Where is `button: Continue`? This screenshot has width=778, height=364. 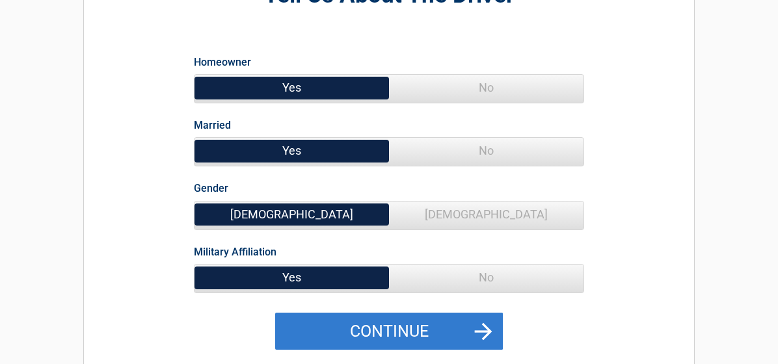 button: Continue is located at coordinates (389, 332).